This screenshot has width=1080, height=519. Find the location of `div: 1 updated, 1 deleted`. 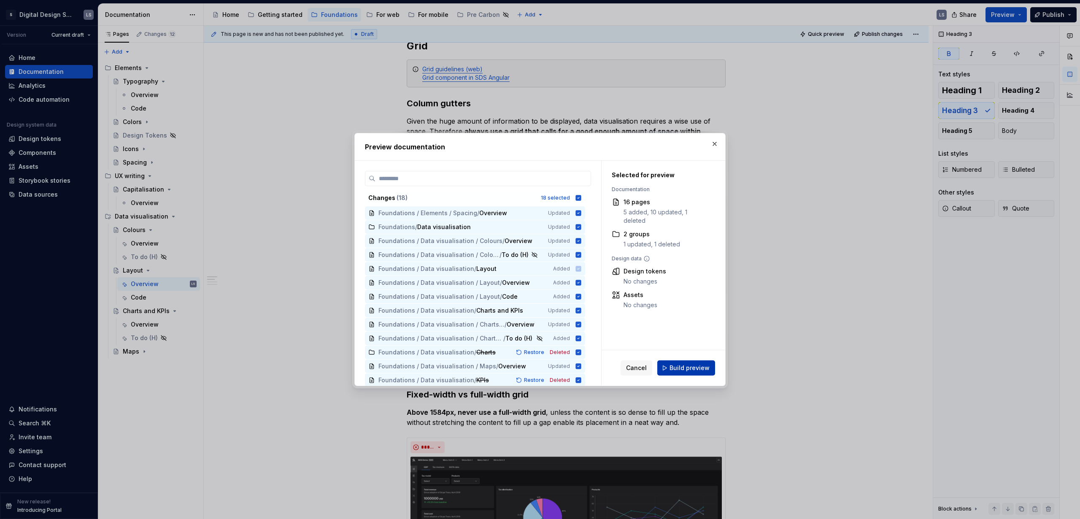

div: 1 updated, 1 deleted is located at coordinates (652, 244).